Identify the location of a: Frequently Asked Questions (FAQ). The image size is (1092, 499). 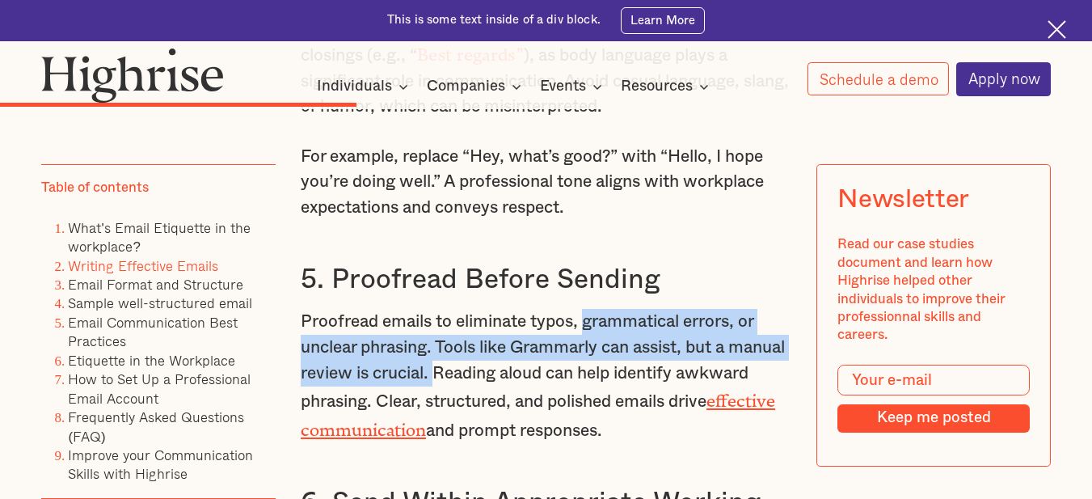
(156, 426).